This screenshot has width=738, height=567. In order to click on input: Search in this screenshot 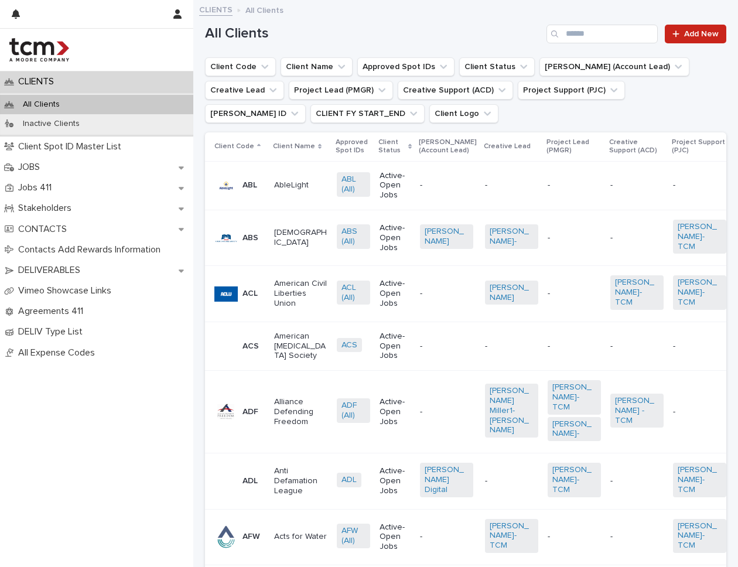, I will do `click(602, 34)`.